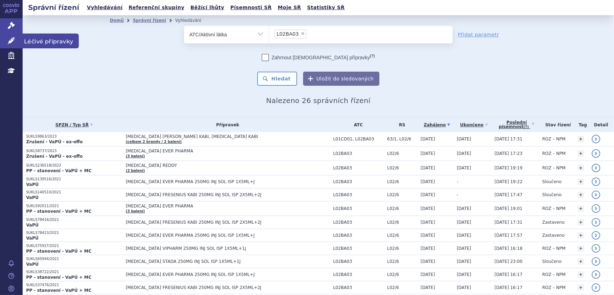 The width and height of the screenshot is (614, 295). What do you see at coordinates (74, 193) in the screenshot?
I see `p: SUKLS140510/2021` at bounding box center [74, 193].